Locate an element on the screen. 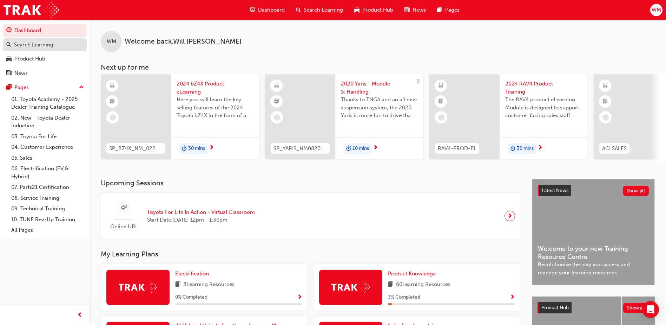  span: 8 Learning Resources is located at coordinates (209, 284).